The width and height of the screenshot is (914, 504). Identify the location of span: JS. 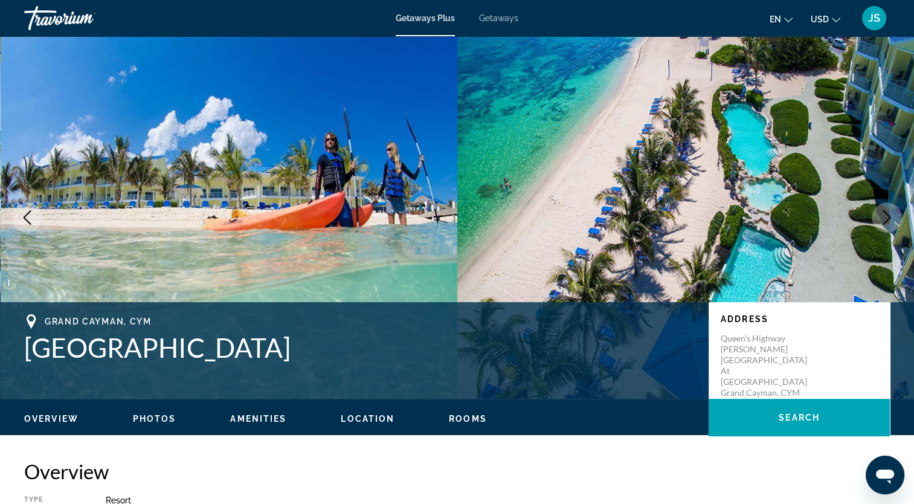
(874, 18).